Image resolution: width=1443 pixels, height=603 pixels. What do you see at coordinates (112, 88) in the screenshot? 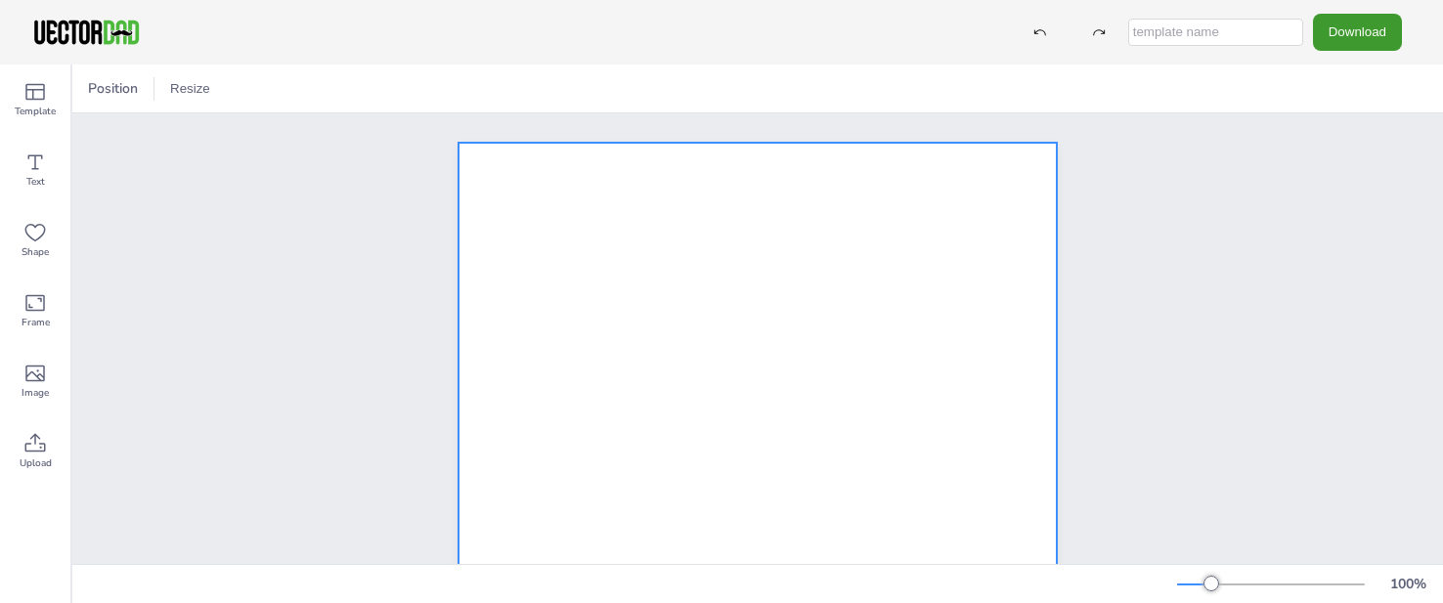
I see `span: Position` at bounding box center [112, 88].